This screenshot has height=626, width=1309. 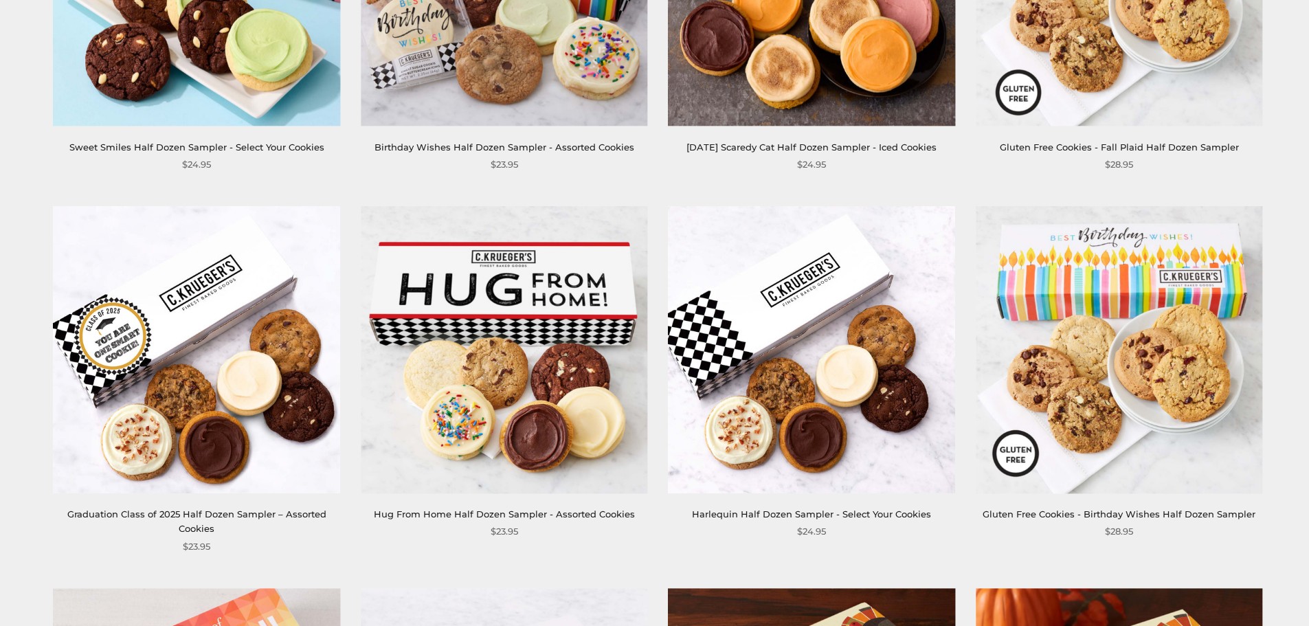 I want to click on img: Harlequin Half Dozen Sampler - Select Your Cookies, so click(x=812, y=349).